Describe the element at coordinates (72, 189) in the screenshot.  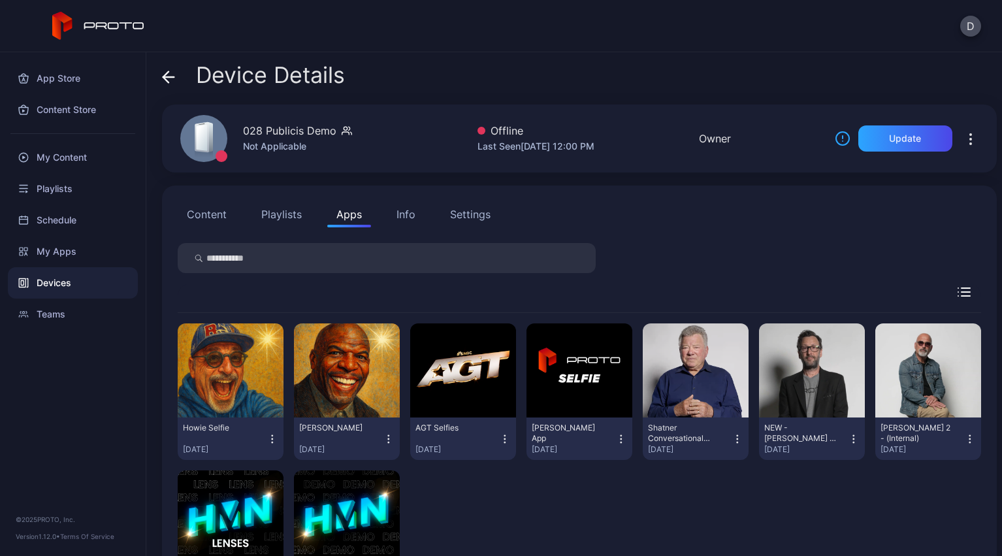
I see `a: Playlists` at that location.